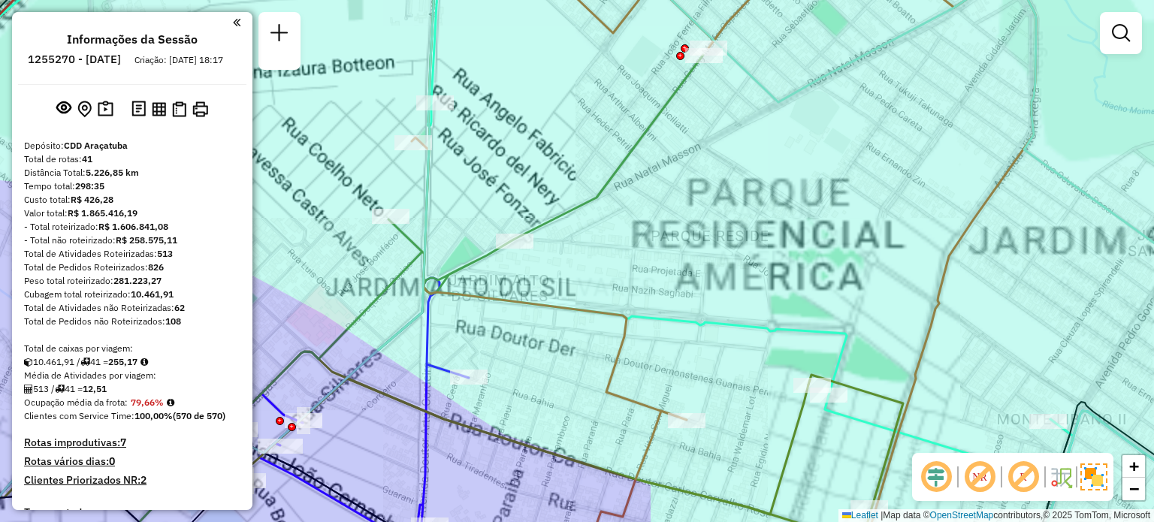  Describe the element at coordinates (164, 253) in the screenshot. I see `strong: 513` at that location.